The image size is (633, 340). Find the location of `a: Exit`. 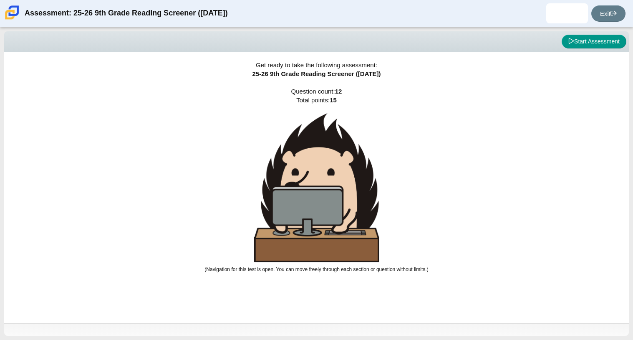

a: Exit is located at coordinates (609, 13).